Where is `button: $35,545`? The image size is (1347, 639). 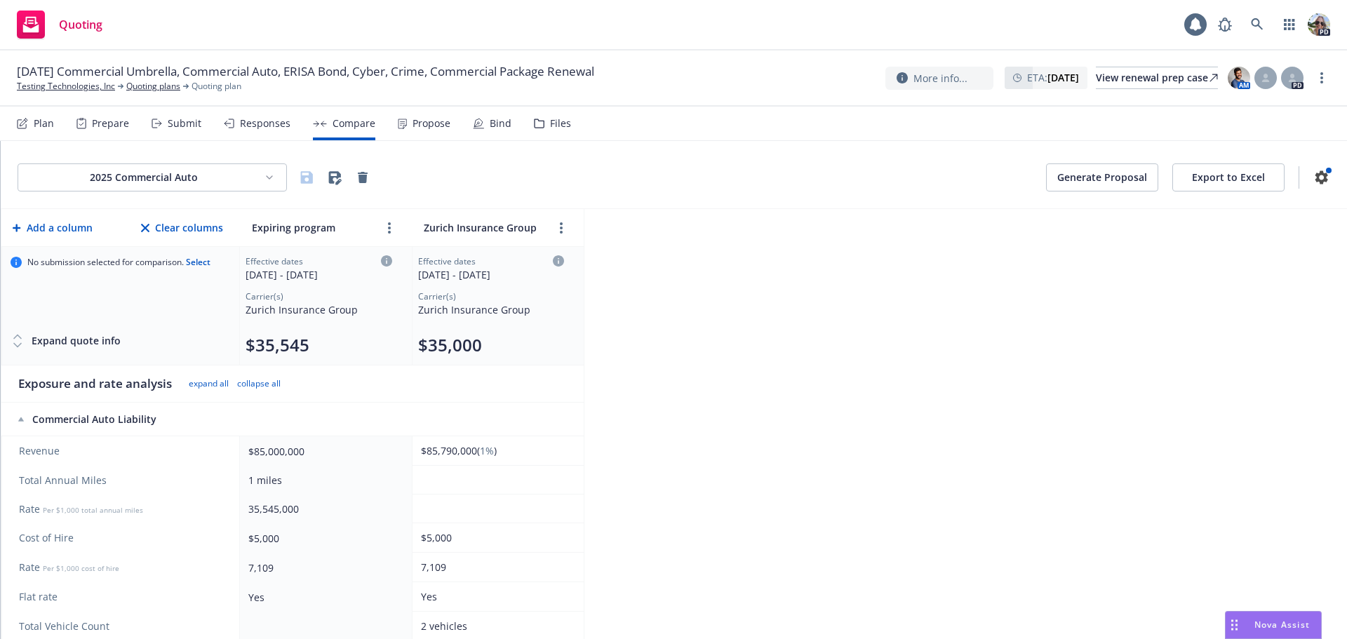
button: $35,545 is located at coordinates (277, 345).